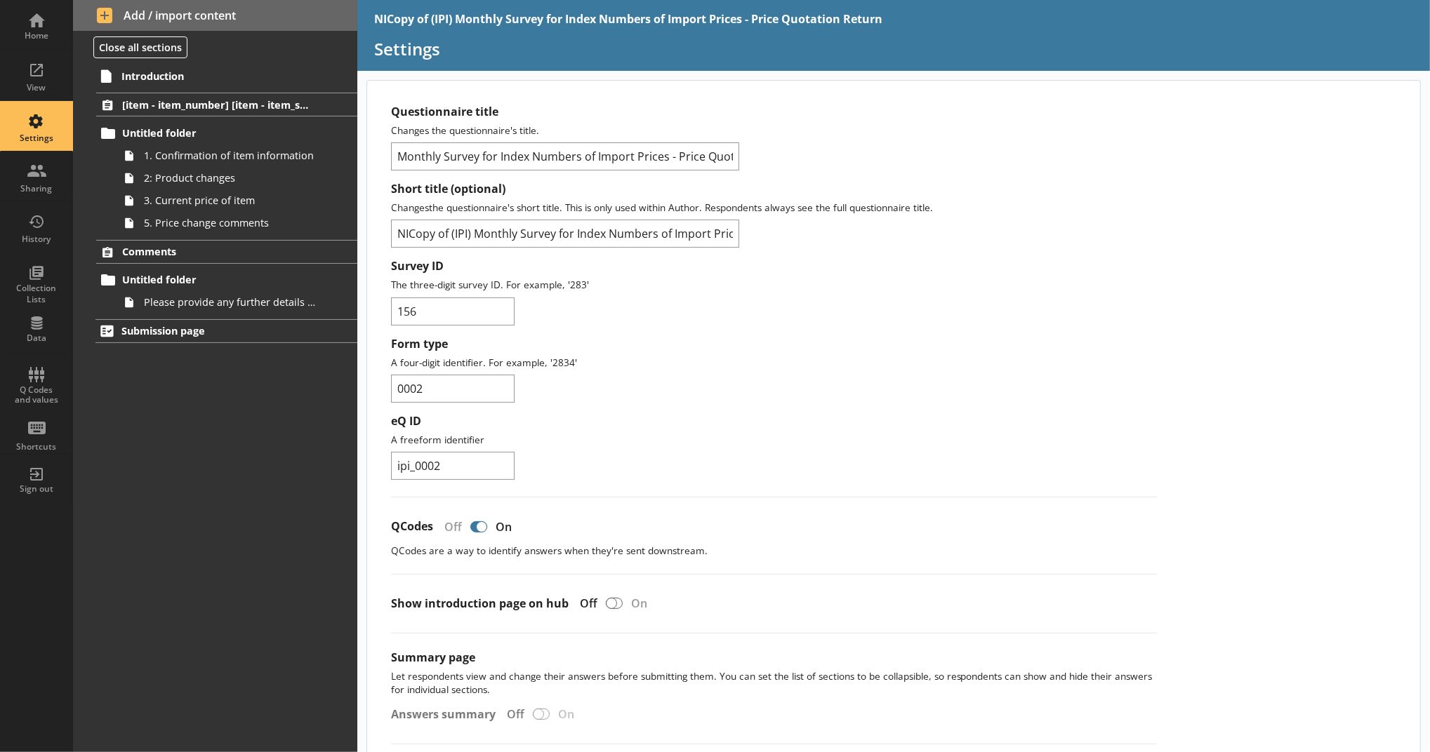 The image size is (1430, 752). Describe the element at coordinates (412, 526) in the screenshot. I see `label: QCodes` at that location.